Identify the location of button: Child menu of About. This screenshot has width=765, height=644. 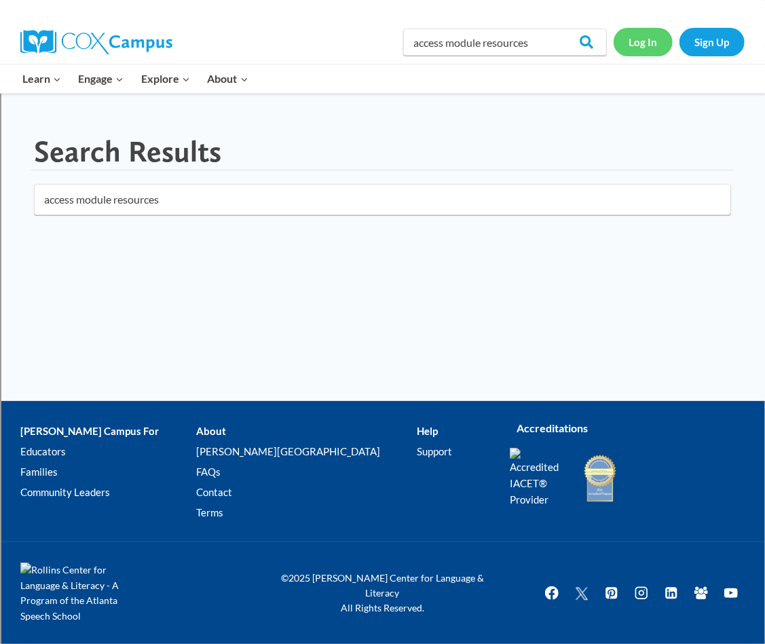
(228, 79).